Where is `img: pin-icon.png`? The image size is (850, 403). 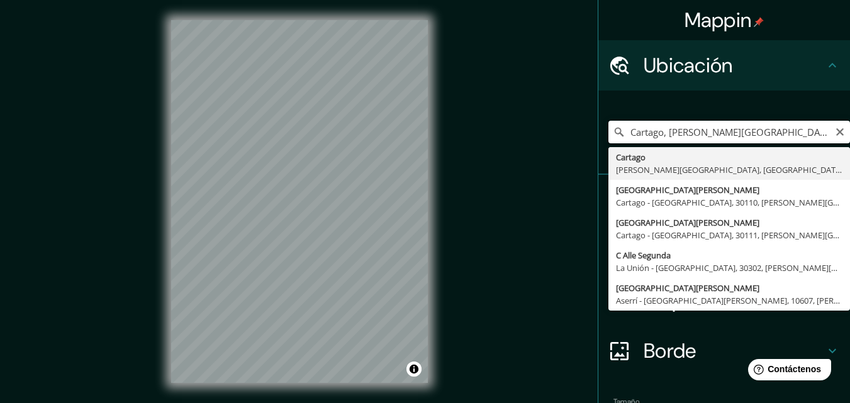 img: pin-icon.png is located at coordinates (759, 22).